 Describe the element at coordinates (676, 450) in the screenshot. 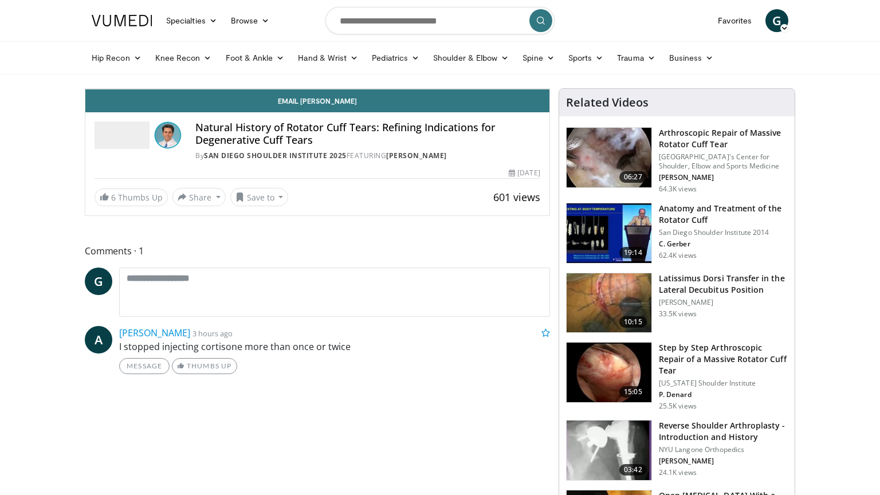

I see `a: 03:42 Reverse Shoulder Arthroplasty - Introduction and History NYU Langone Orthopedics [PERSON_NA...` at that location.